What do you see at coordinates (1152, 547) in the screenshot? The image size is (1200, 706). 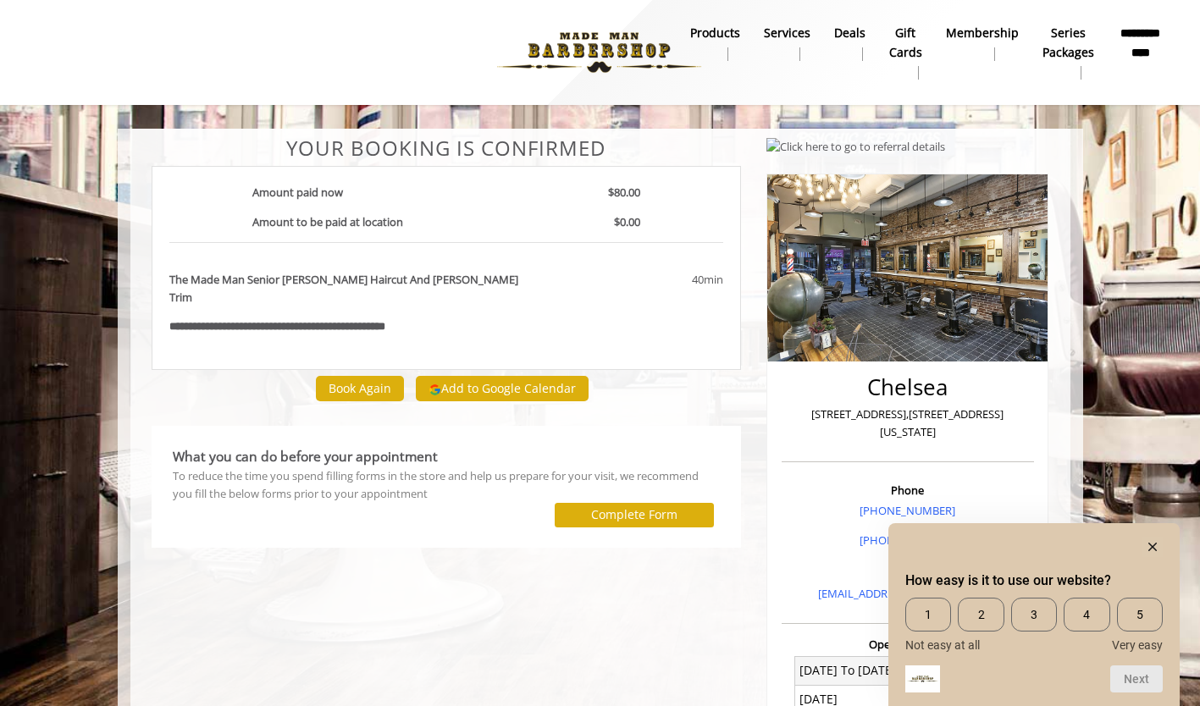 I see `button: Hide survey` at bounding box center [1152, 547].